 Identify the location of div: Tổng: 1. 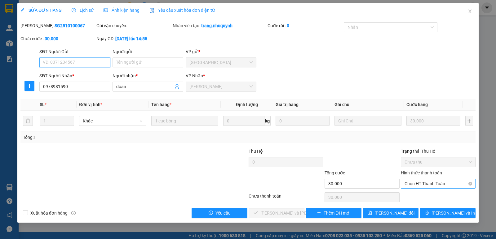
(107, 138).